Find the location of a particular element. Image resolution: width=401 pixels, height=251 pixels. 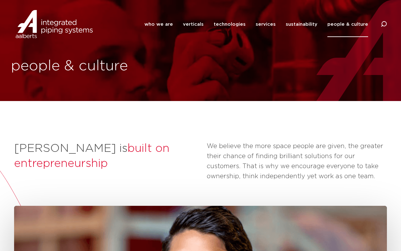

a: sustainability is located at coordinates (302, 24).